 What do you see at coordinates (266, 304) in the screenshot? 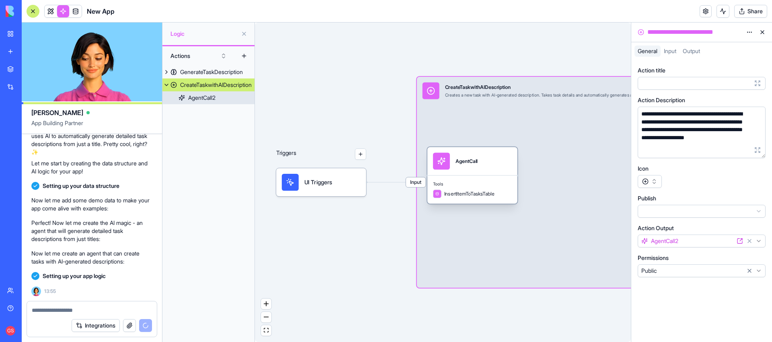
I see `button: zoom in` at bounding box center [266, 304].